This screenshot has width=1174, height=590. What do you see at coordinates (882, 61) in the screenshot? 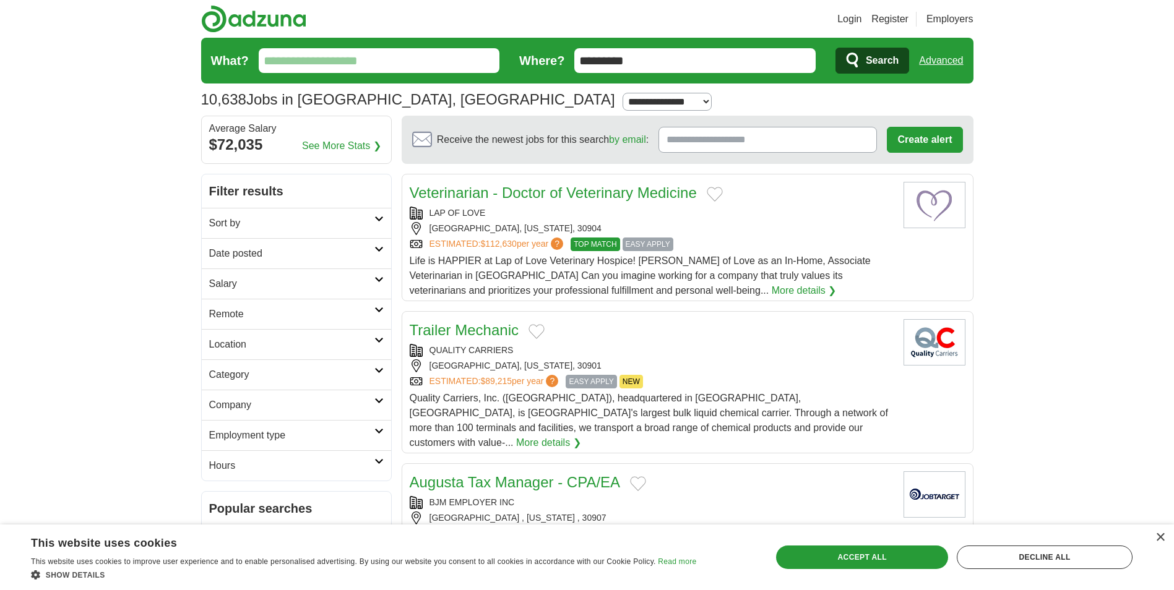
I see `span: Search` at bounding box center [882, 61].